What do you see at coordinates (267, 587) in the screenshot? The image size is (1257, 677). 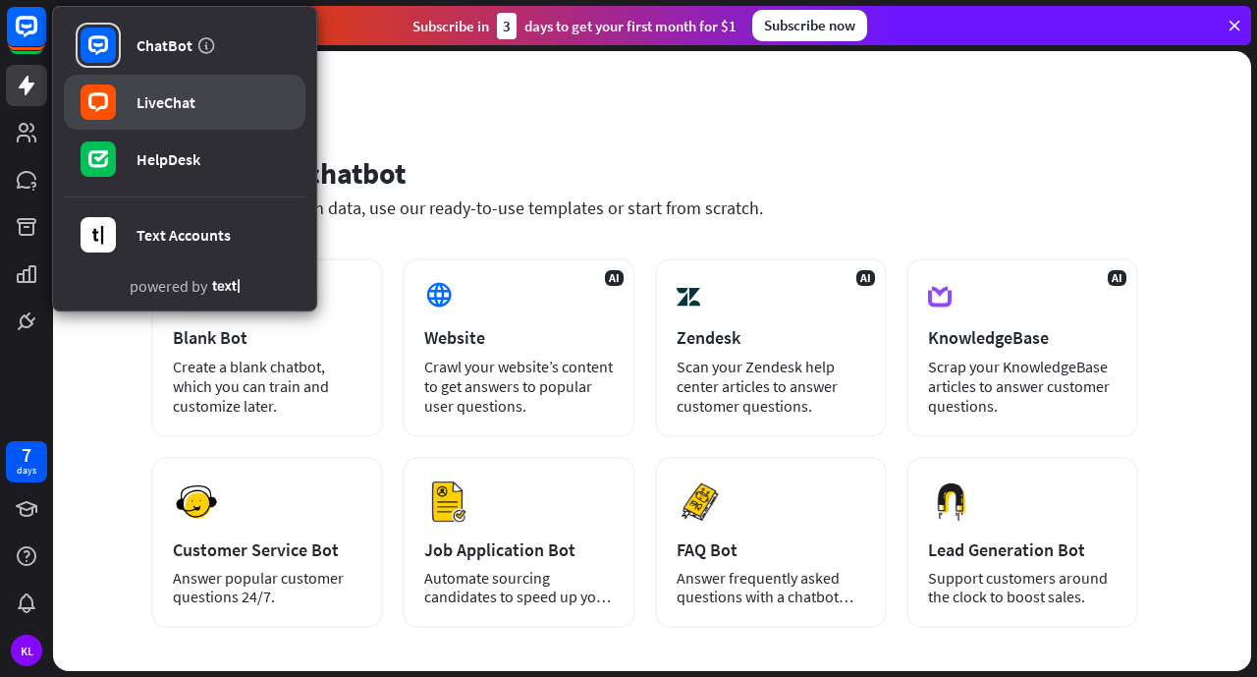 I see `div: Answer popular customer questions 24/7.` at bounding box center [267, 587].